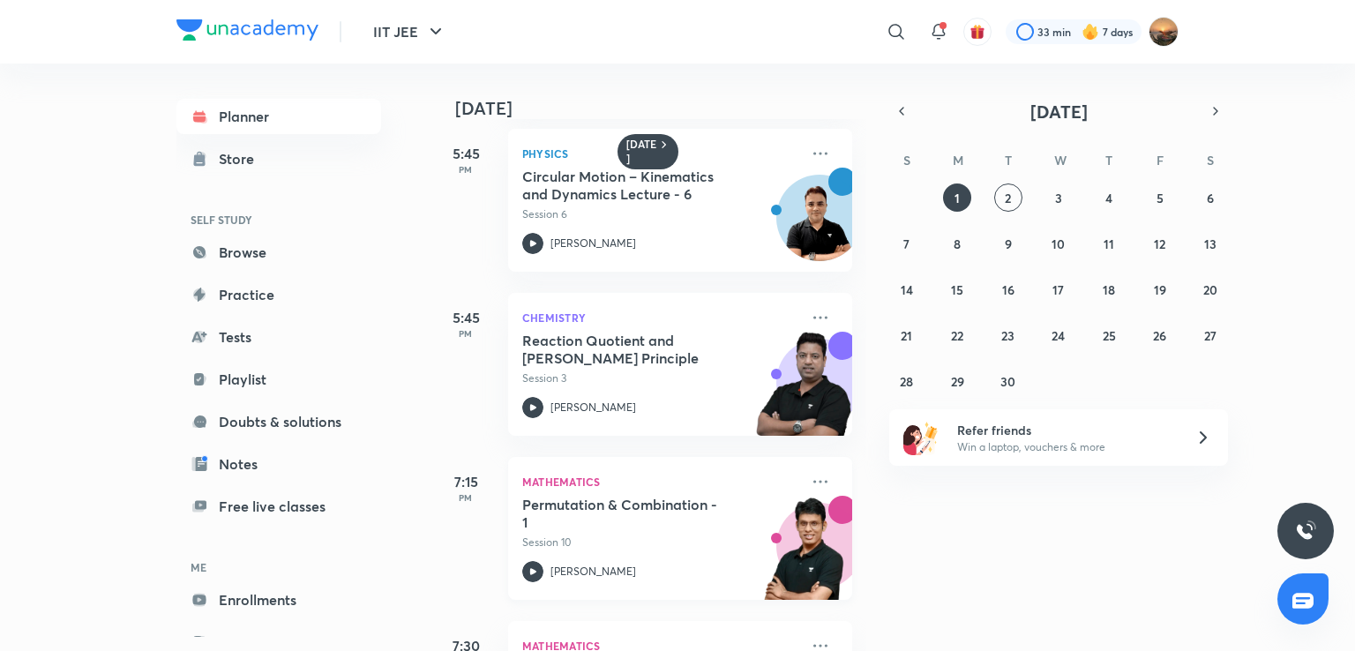 The height and width of the screenshot is (651, 1355). I want to click on abbr: September 13, 2025, so click(1210, 243).